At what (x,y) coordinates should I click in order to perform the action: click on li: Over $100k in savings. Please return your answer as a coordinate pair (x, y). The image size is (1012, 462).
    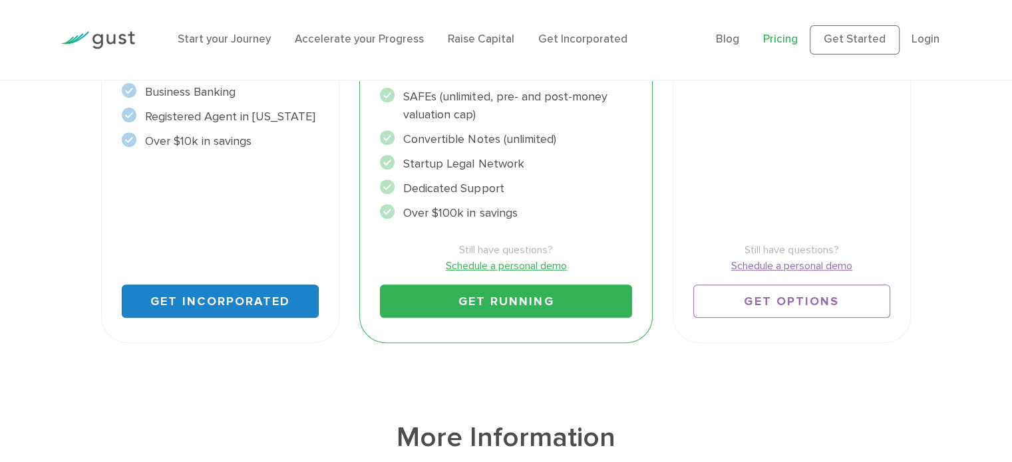
    Looking at the image, I should click on (505, 213).